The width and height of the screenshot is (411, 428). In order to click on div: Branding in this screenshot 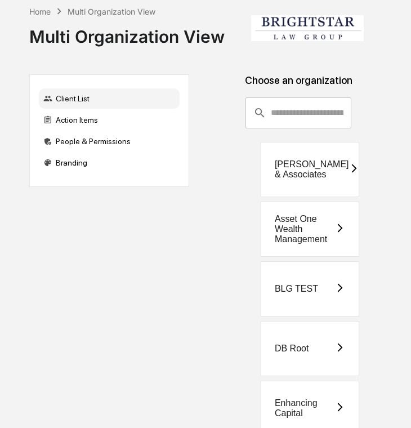, I will do `click(109, 163)`.